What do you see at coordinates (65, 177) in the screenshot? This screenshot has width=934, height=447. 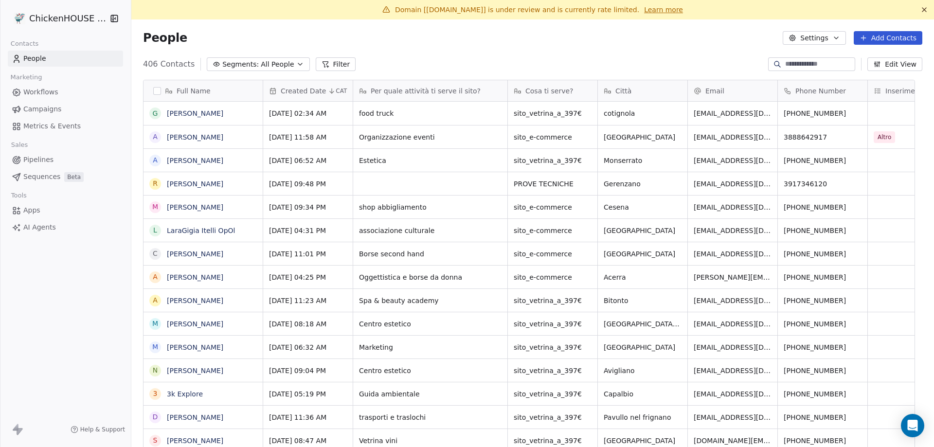 I see `a: SequencesBeta` at bounding box center [65, 177].